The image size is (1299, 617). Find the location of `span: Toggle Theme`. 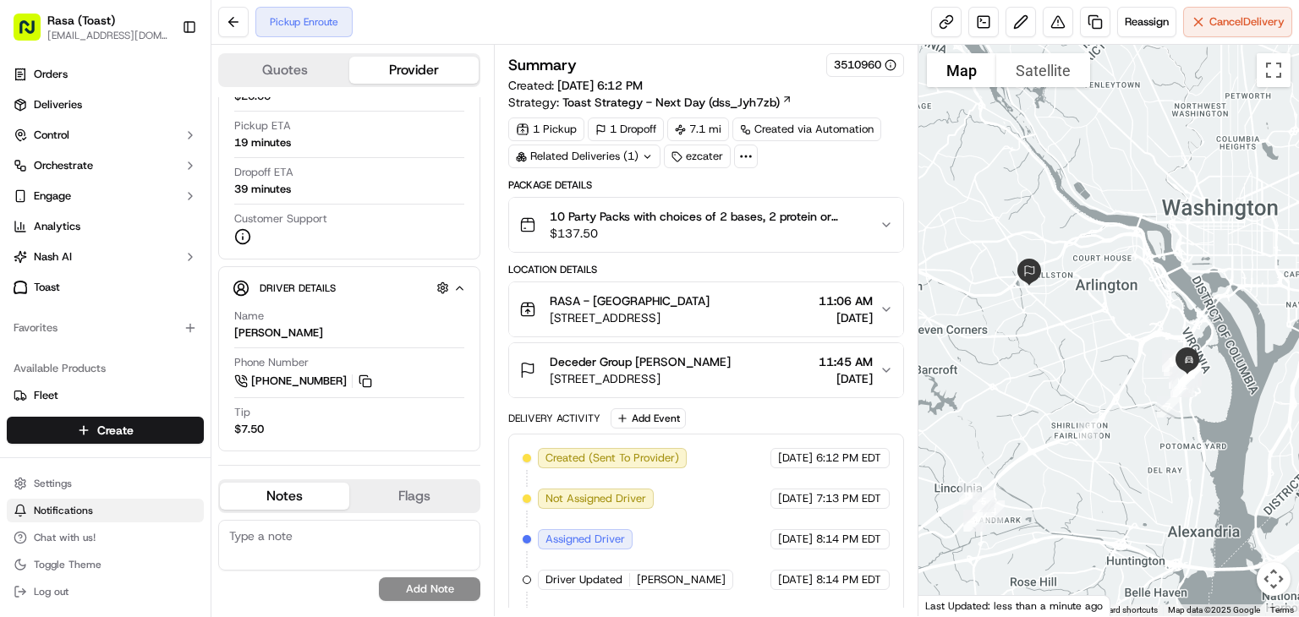

span: Toggle Theme is located at coordinates (68, 565).